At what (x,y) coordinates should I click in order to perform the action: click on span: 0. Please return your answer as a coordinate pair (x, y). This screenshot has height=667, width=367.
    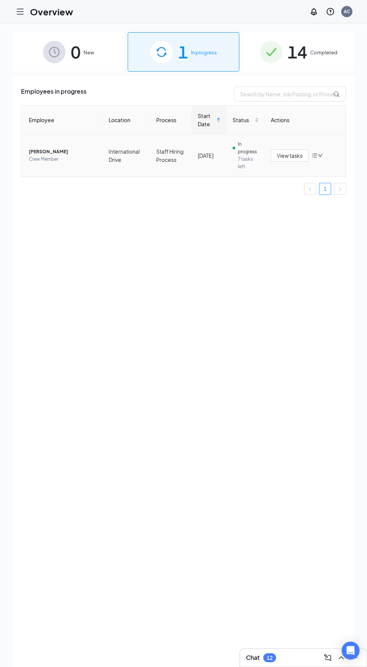
    Looking at the image, I should click on (76, 52).